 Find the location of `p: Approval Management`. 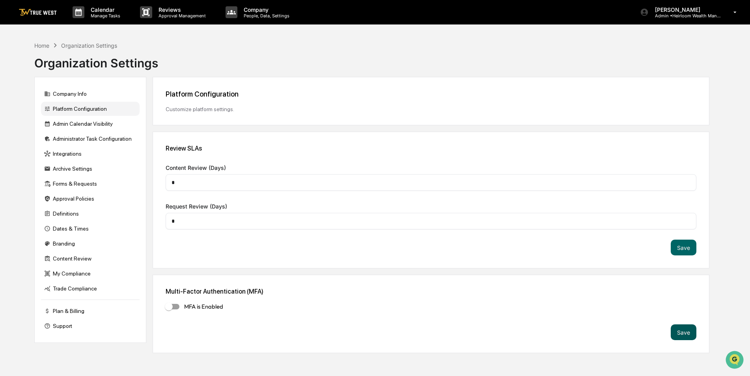

p: Approval Management is located at coordinates (181, 16).